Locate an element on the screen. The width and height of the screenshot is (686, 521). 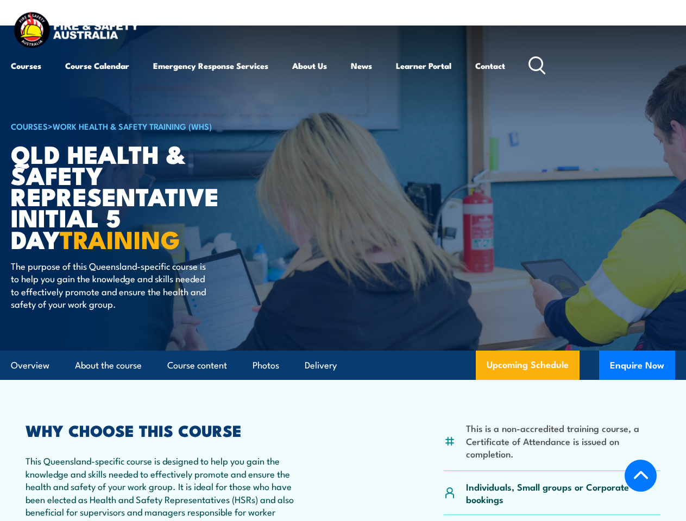
h2: WHY CHOOSE THIS COURSE is located at coordinates (163, 430).